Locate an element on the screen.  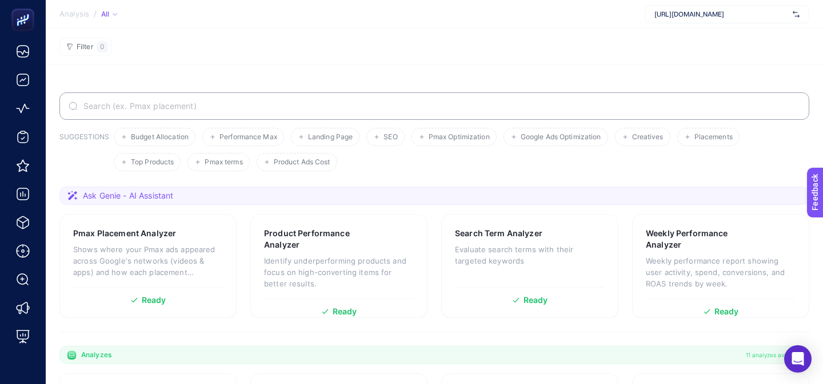
h3: Product Performance Analyzer is located at coordinates (320, 239).